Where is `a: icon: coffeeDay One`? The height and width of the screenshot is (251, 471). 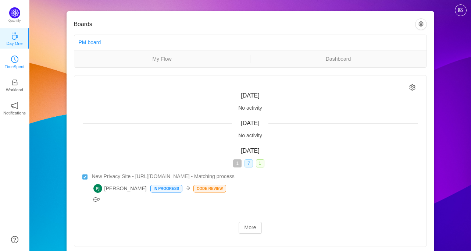 a: icon: coffeeDay One is located at coordinates (15, 38).